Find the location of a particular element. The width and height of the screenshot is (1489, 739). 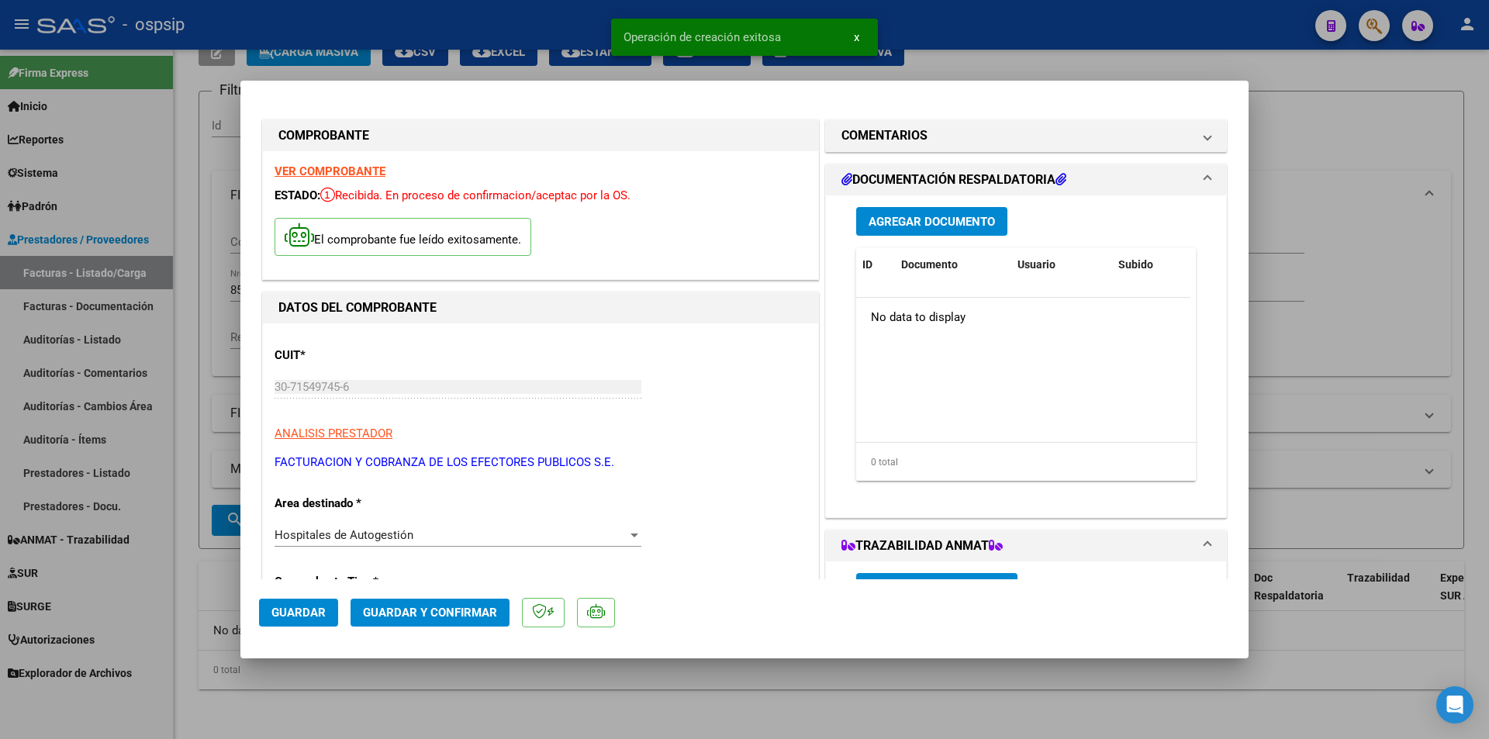

mat-expansion-panel-header: COMENTARIOS is located at coordinates (1026, 136).